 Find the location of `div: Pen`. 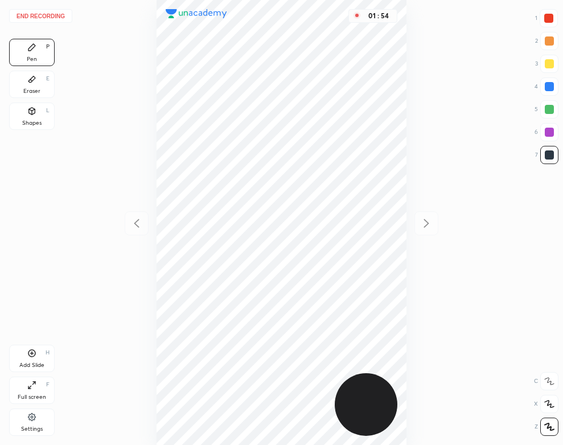

div: Pen is located at coordinates (32, 59).